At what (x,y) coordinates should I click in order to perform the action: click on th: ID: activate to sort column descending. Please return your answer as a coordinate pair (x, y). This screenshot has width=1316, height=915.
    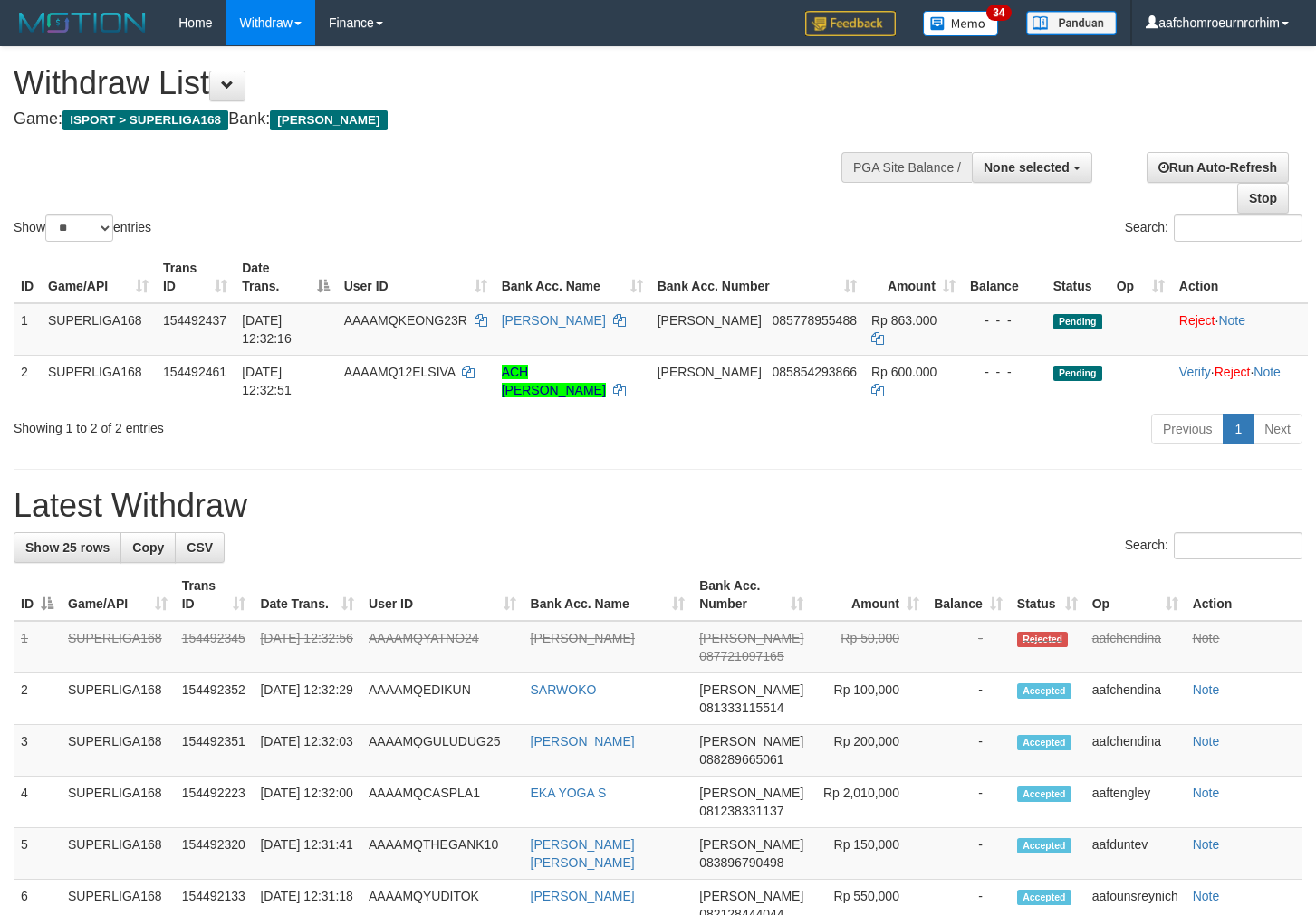
    Looking at the image, I should click on (38, 595).